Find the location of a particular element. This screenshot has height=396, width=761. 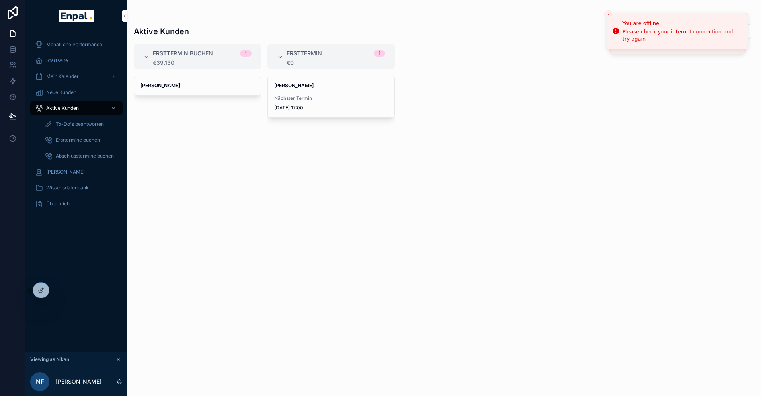

span: Viewing as Nikan is located at coordinates (50, 359).